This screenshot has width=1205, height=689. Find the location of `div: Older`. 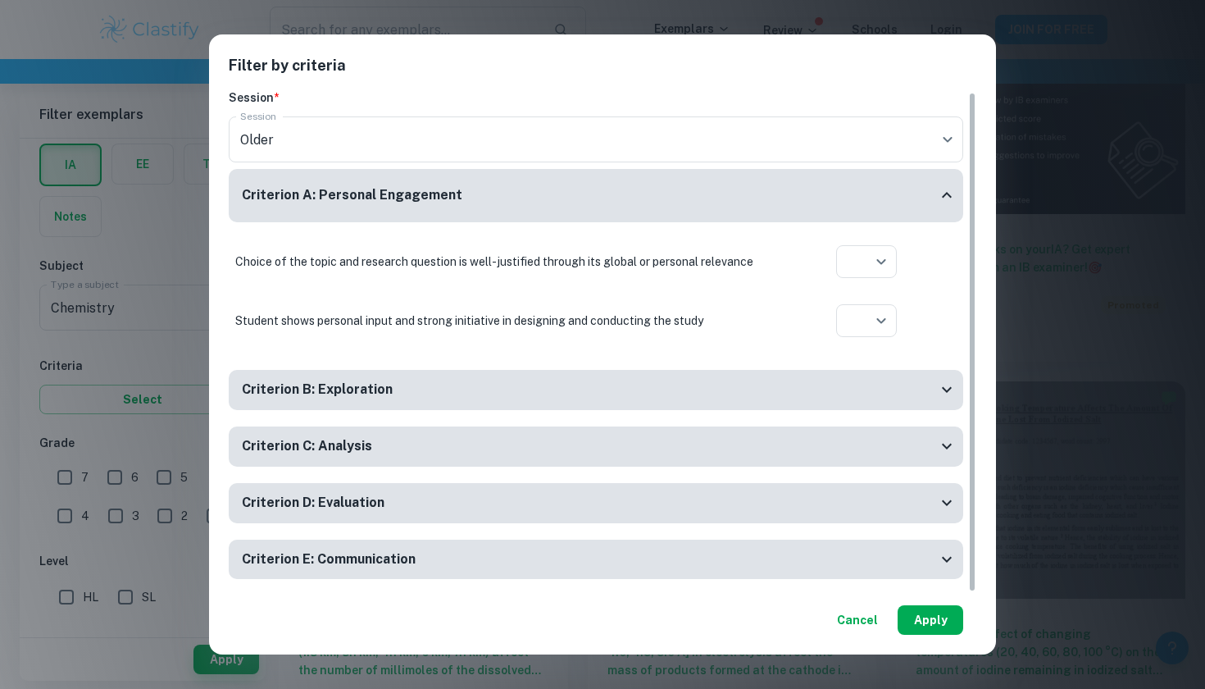

div: Older is located at coordinates (596, 139).